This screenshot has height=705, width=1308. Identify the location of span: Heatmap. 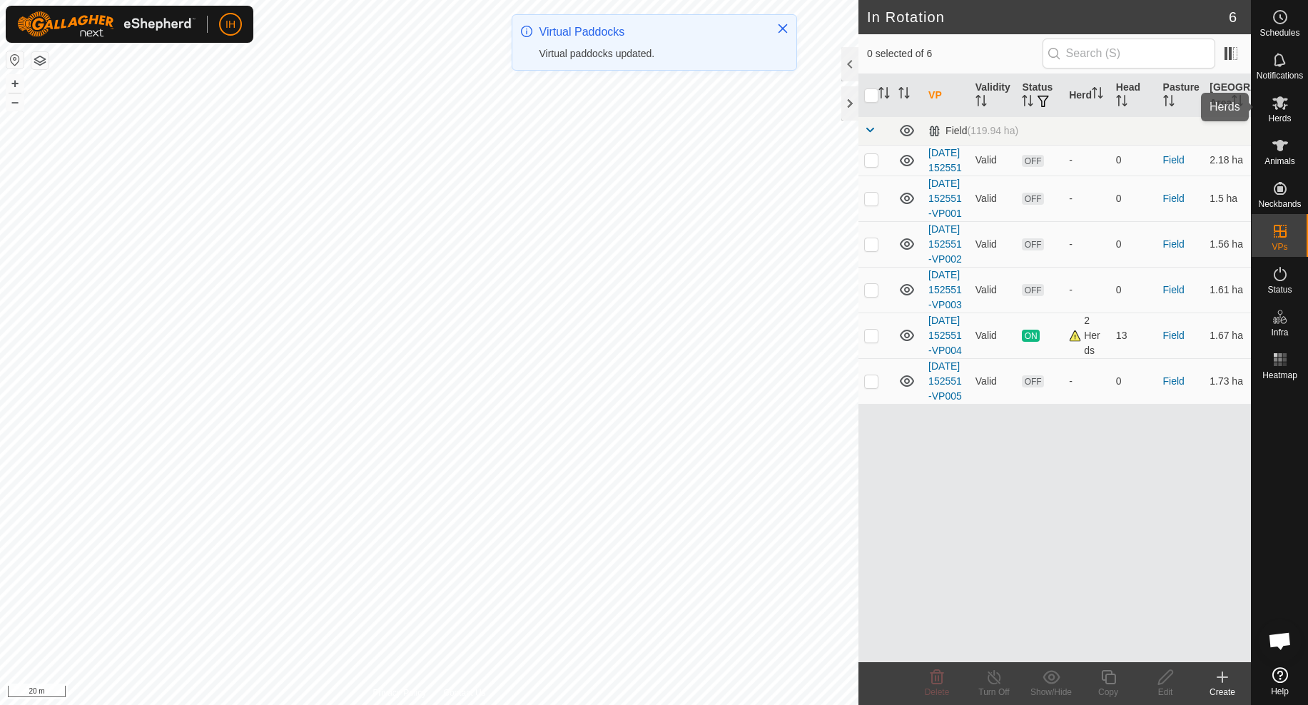
(1280, 375).